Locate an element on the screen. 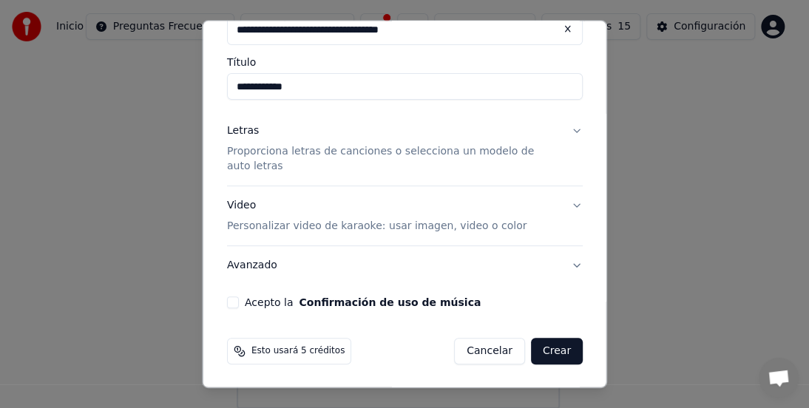 The width and height of the screenshot is (809, 408). span: Esto usará 5 créditos is located at coordinates (298, 351).